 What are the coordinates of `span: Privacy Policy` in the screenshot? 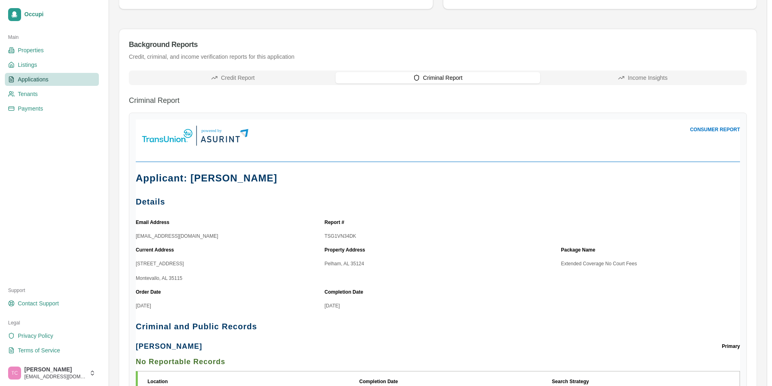 It's located at (35, 336).